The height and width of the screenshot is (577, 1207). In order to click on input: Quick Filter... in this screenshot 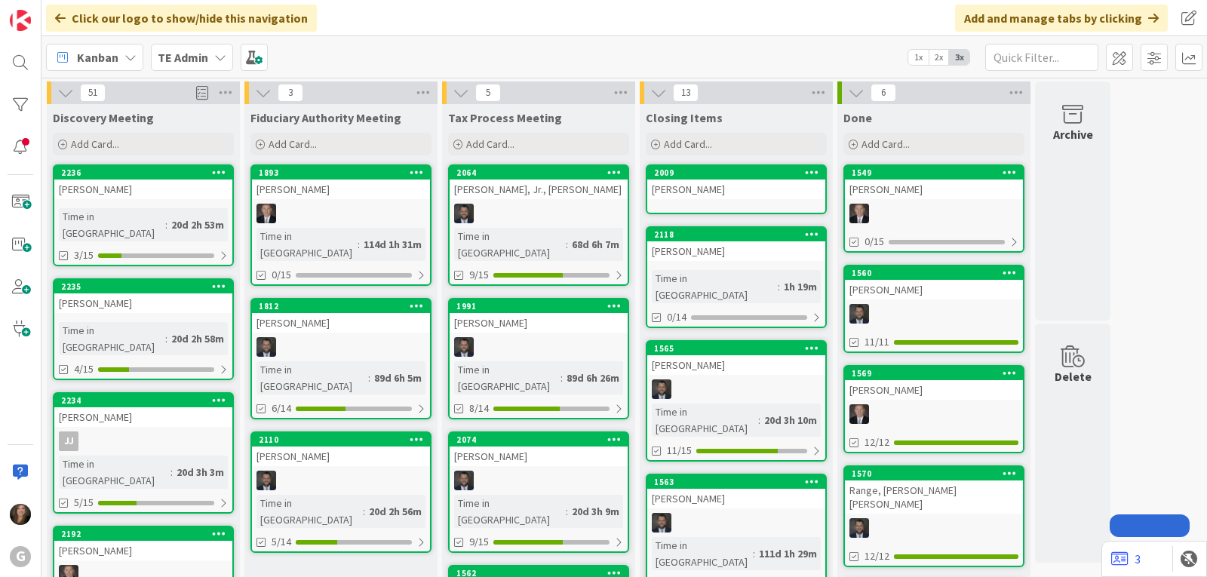, I will do `click(1042, 57)`.